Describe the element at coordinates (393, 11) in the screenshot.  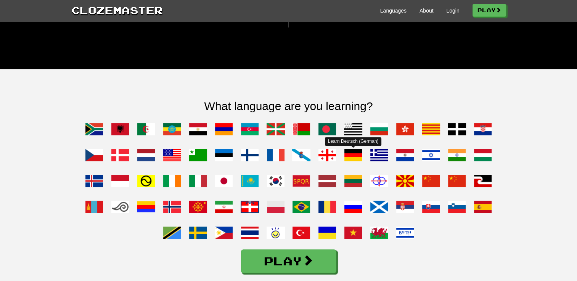
I see `a: Languages` at that location.